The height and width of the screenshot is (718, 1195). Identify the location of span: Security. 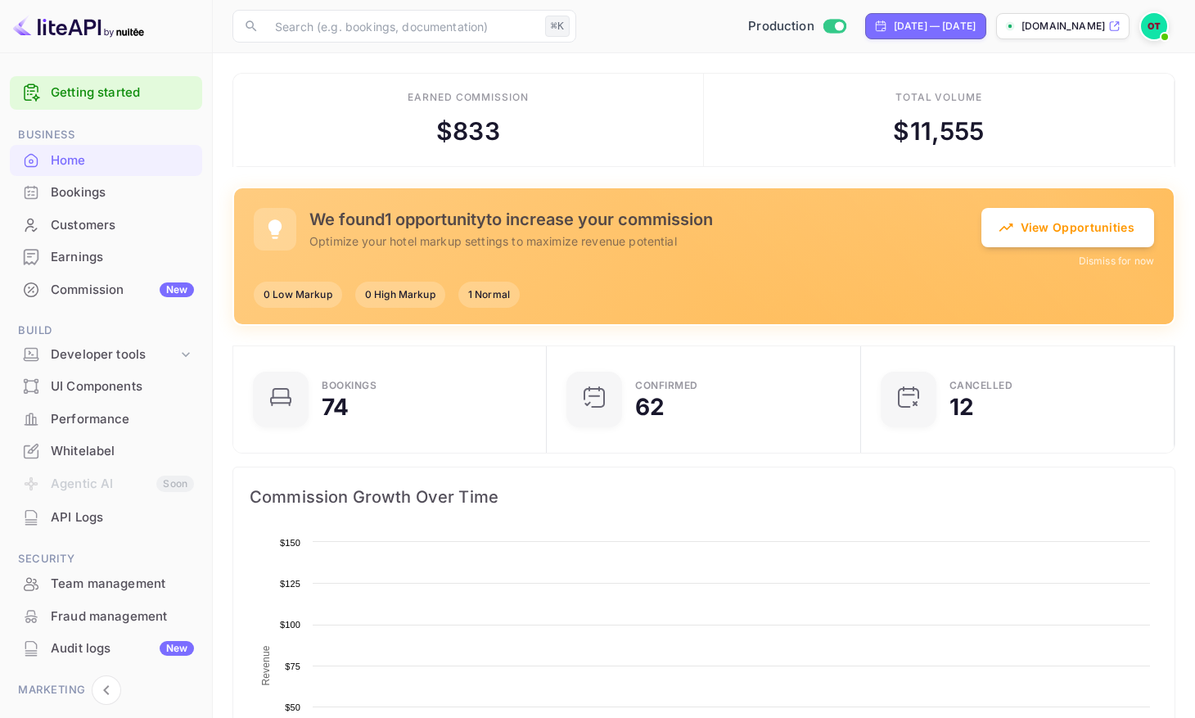
(106, 559).